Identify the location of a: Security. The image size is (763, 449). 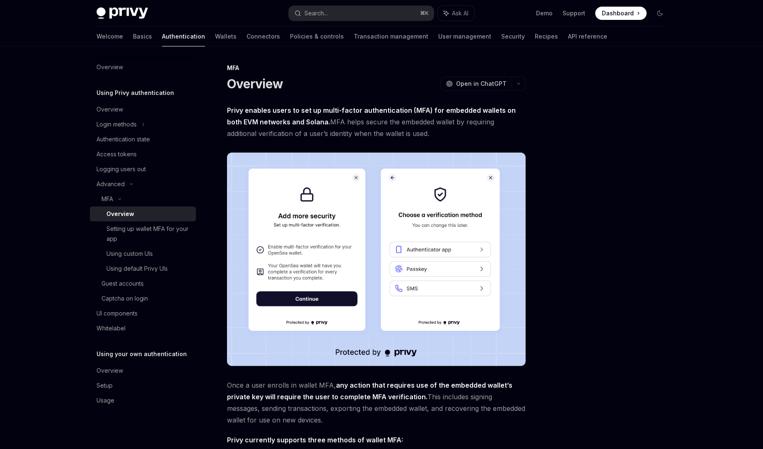
(513, 36).